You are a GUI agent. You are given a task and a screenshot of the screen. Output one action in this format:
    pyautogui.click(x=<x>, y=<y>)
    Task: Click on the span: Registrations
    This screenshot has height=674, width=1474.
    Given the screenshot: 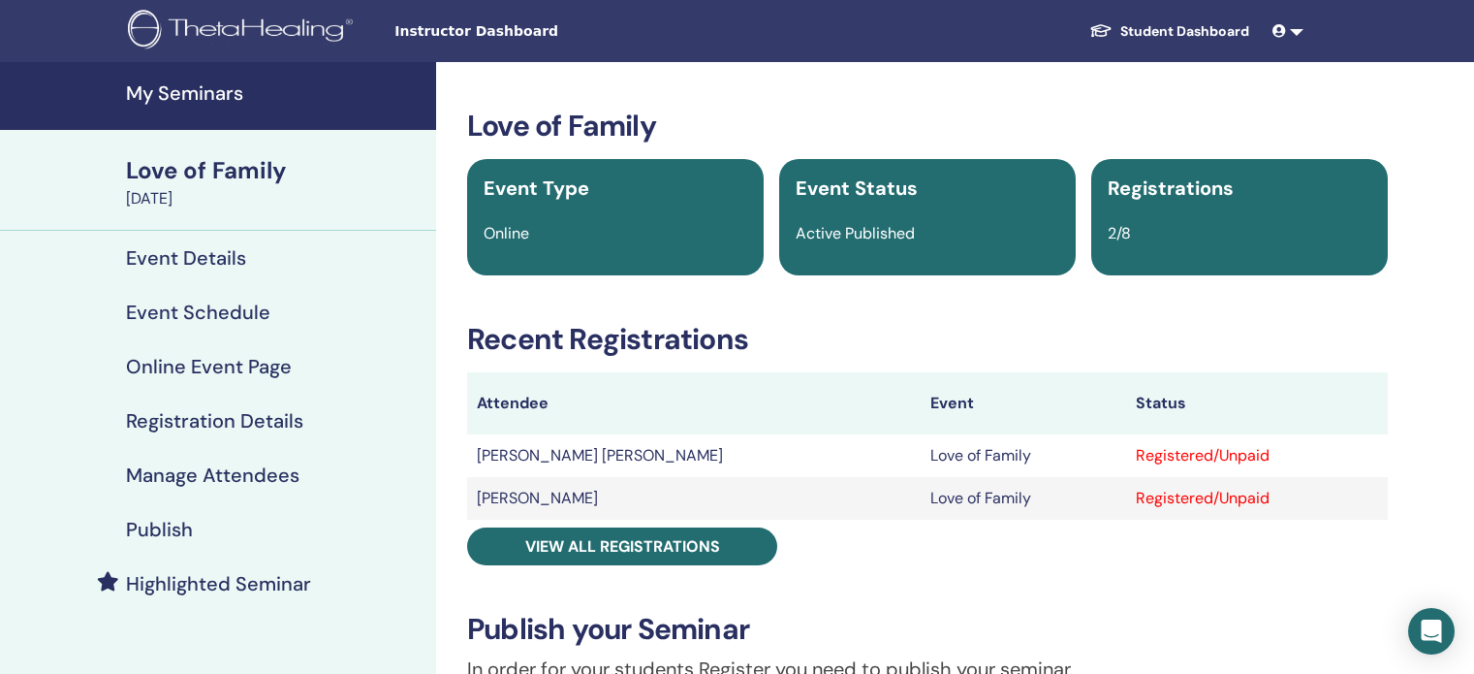 What is the action you would take?
    pyautogui.click(x=1171, y=188)
    